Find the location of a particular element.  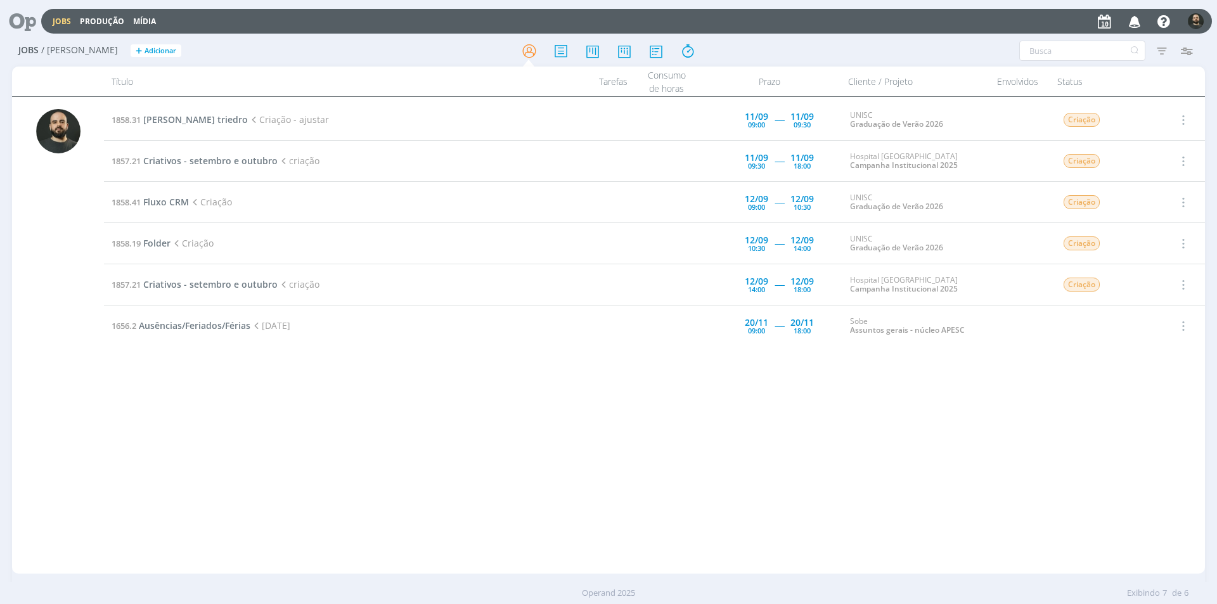

div: Título is located at coordinates (331, 81).